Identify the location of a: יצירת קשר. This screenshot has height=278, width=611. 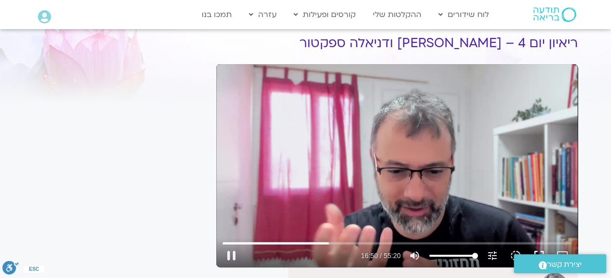
(560, 264).